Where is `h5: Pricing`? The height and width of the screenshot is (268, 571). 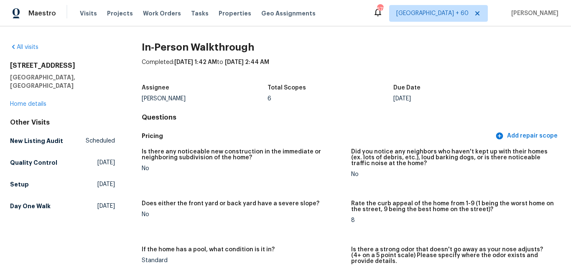 h5: Pricing is located at coordinates (318, 136).